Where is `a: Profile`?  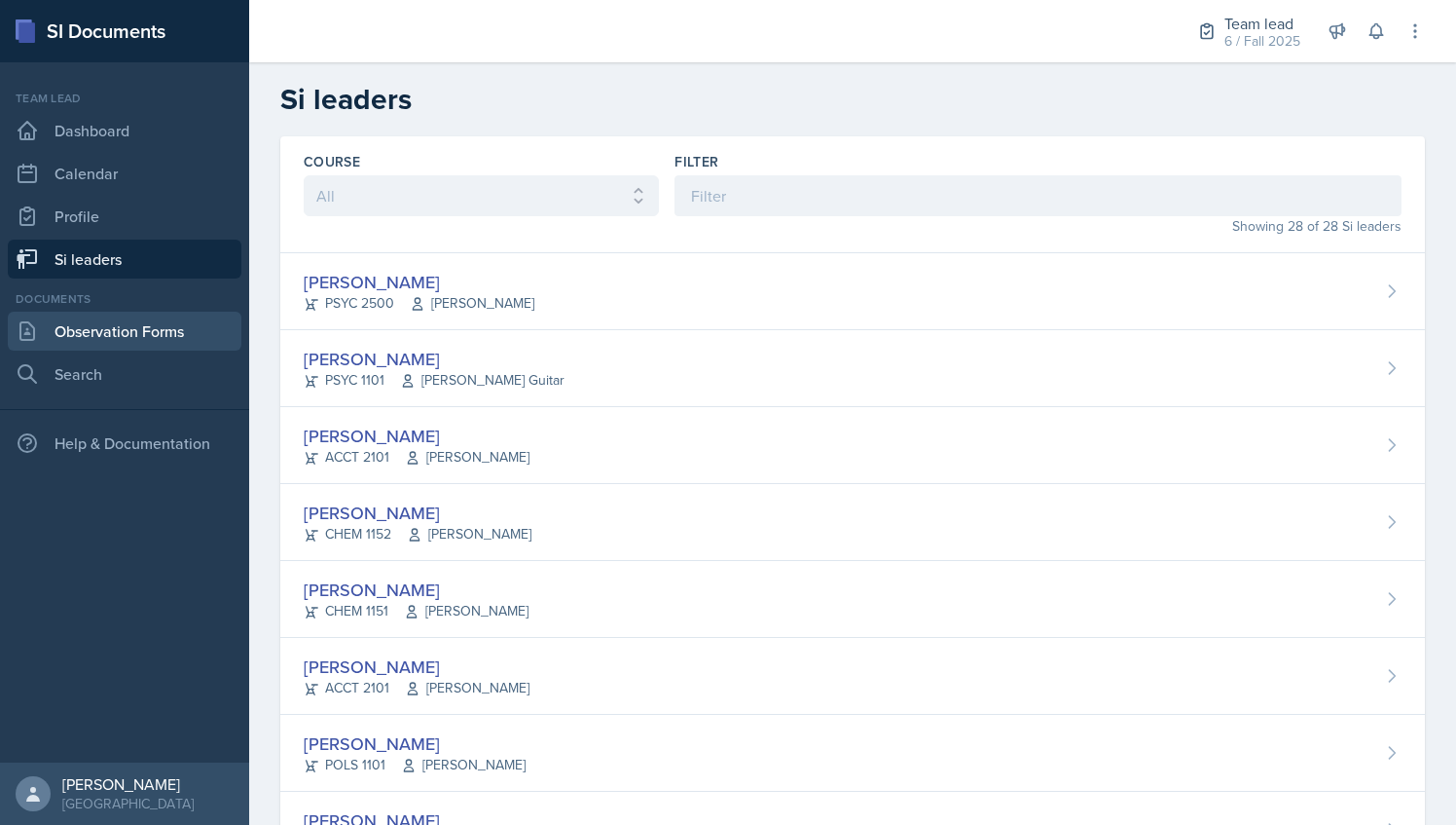 a: Profile is located at coordinates (125, 216).